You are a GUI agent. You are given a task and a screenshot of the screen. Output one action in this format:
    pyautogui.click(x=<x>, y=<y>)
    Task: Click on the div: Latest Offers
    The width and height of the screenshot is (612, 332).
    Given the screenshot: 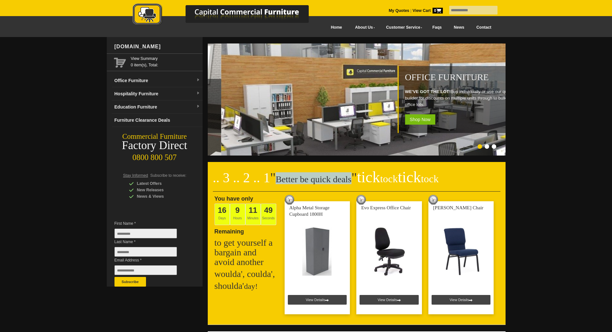 What is the action you would take?
    pyautogui.click(x=160, y=183)
    